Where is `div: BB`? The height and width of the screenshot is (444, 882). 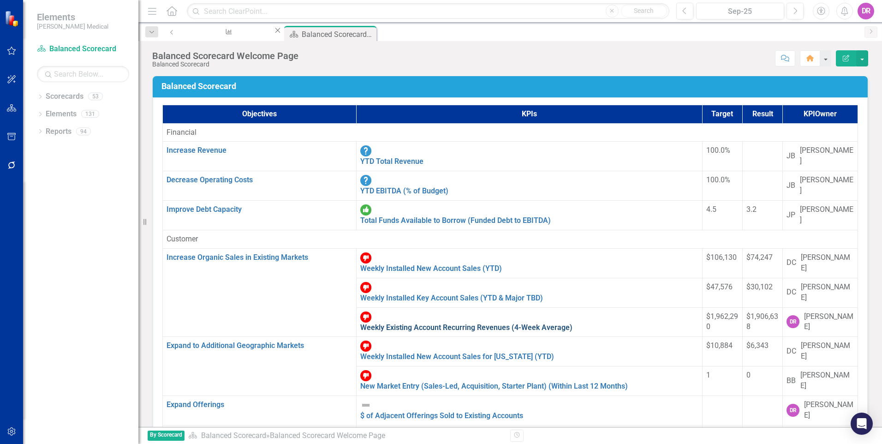 div: BB is located at coordinates (791, 380).